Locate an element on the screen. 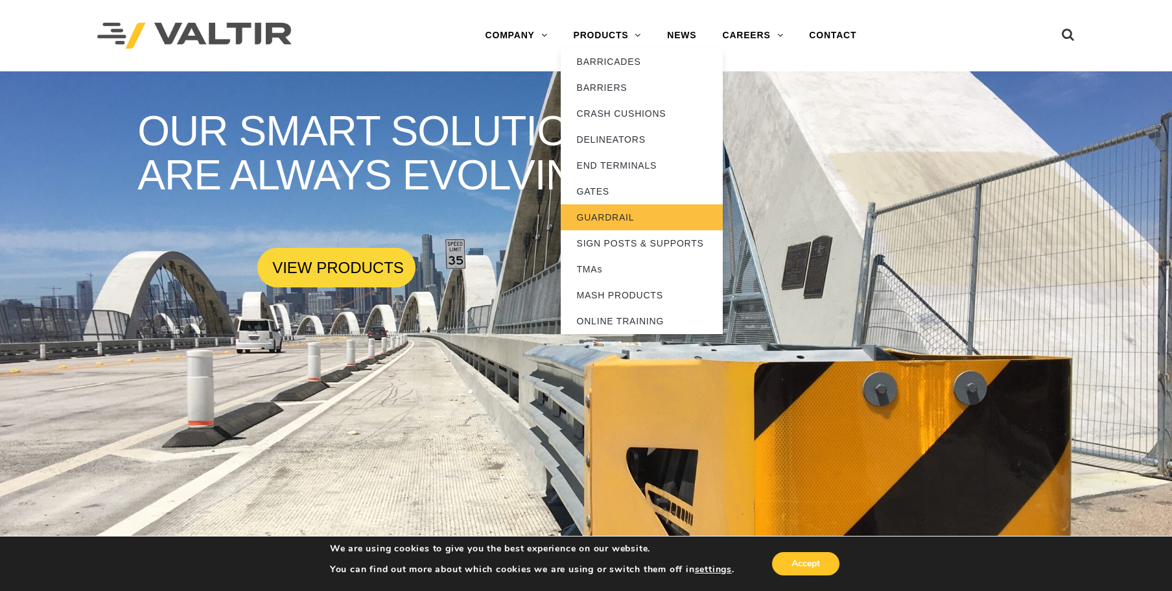 This screenshot has height=591, width=1172. a: MASH PRODUCTS is located at coordinates (642, 295).